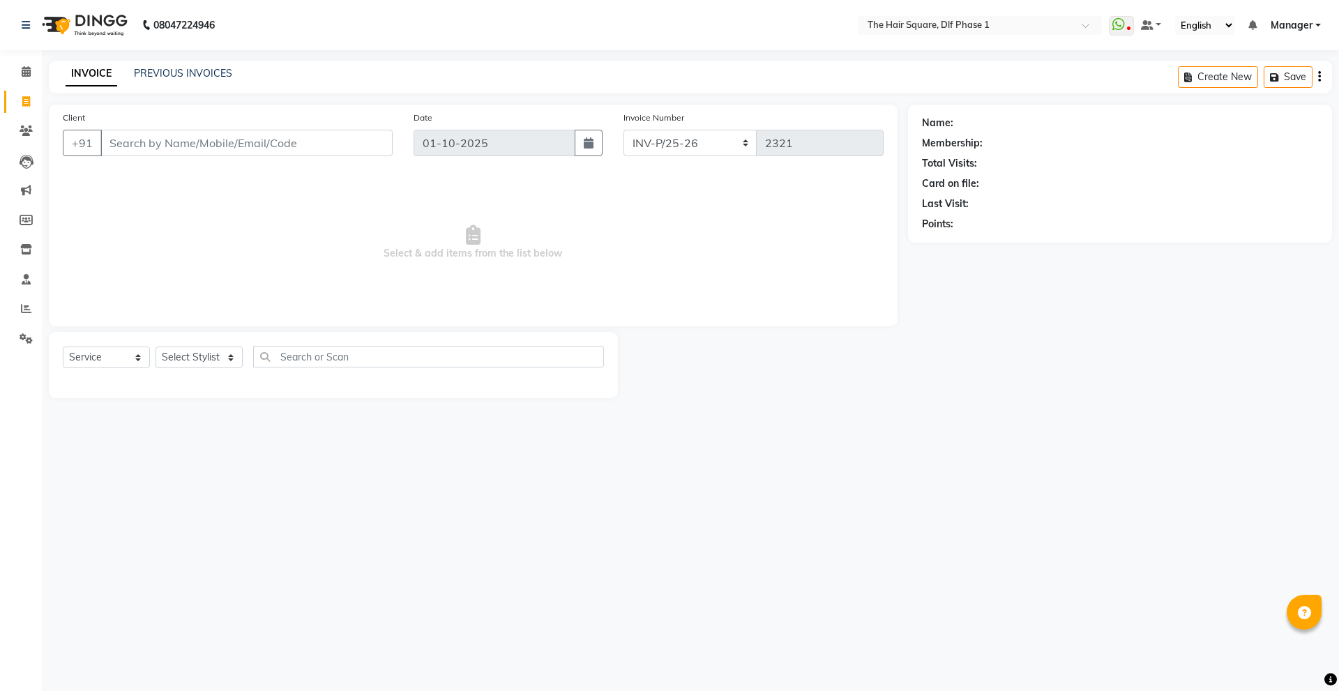 This screenshot has width=1339, height=691. What do you see at coordinates (184, 25) in the screenshot?
I see `b: 08047224946` at bounding box center [184, 25].